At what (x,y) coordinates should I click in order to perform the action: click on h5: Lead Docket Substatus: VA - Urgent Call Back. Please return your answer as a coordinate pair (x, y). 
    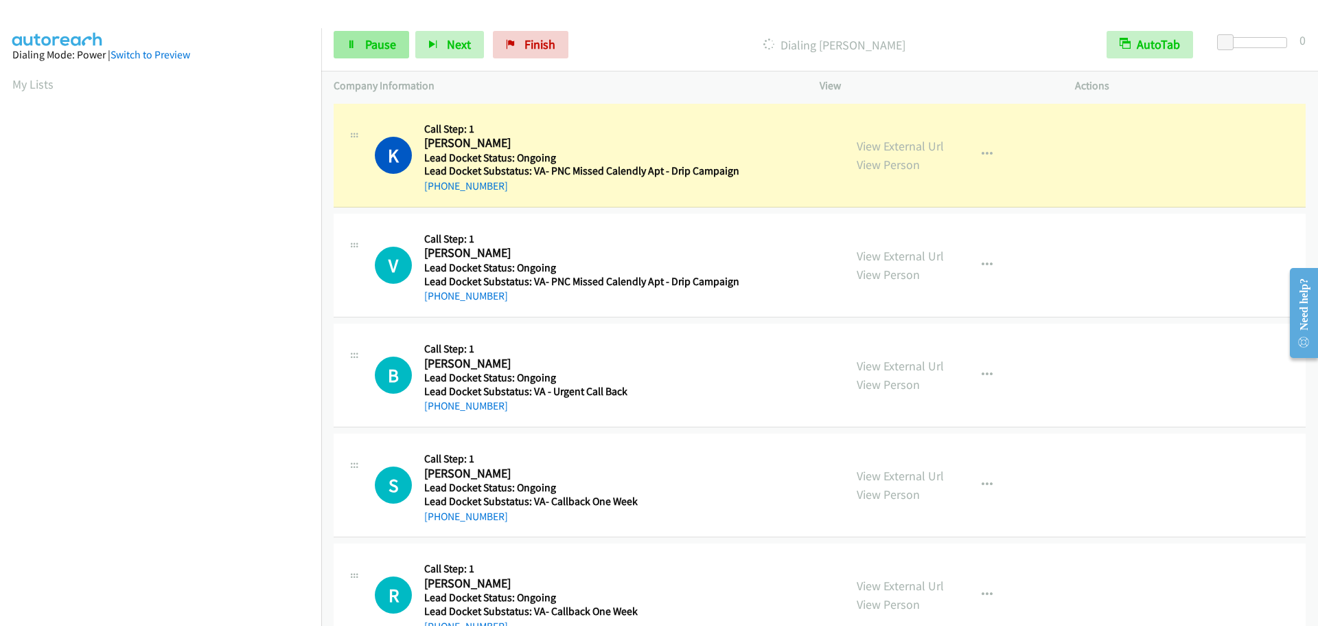
    Looking at the image, I should click on (580, 391).